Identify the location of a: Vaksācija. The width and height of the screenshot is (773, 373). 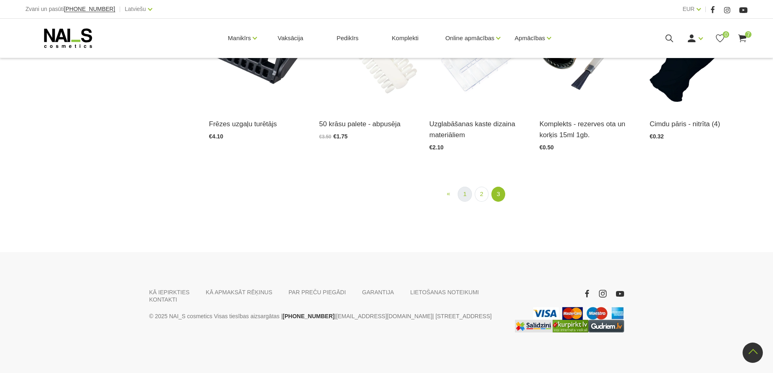
(290, 38).